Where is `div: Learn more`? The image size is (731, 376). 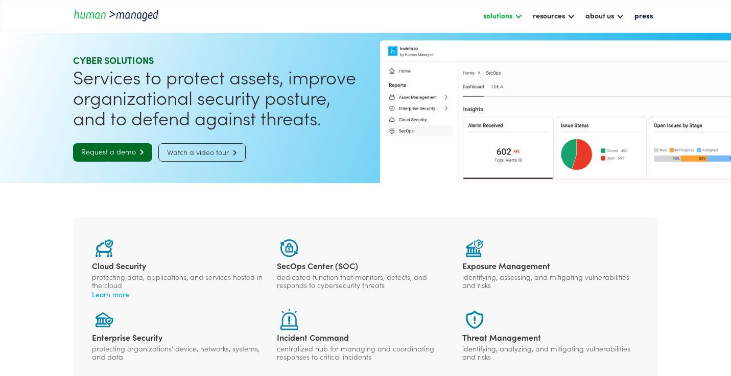
div: Learn more is located at coordinates (180, 294).